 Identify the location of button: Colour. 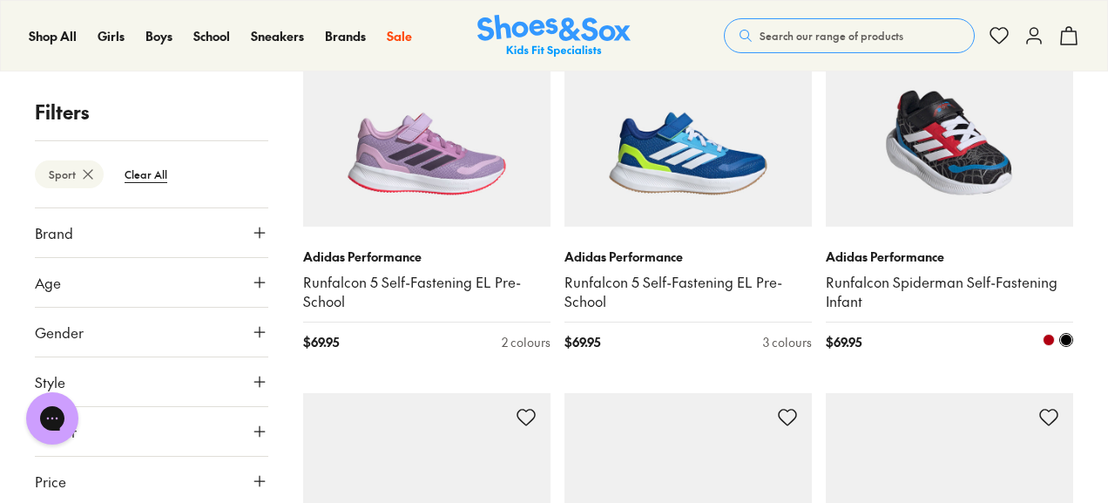
(152, 431).